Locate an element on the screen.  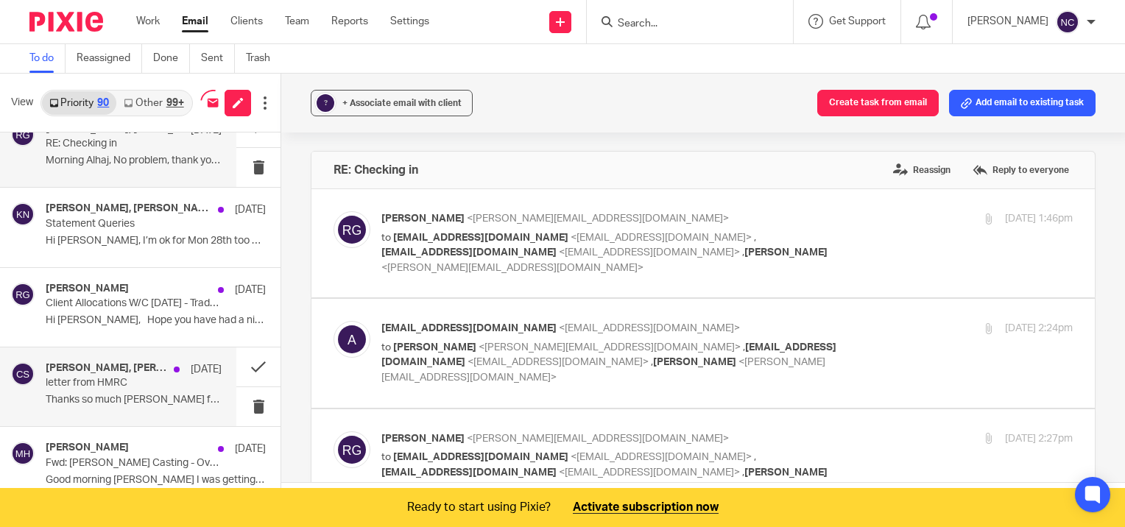
p: RE: Checking in is located at coordinates (116, 144).